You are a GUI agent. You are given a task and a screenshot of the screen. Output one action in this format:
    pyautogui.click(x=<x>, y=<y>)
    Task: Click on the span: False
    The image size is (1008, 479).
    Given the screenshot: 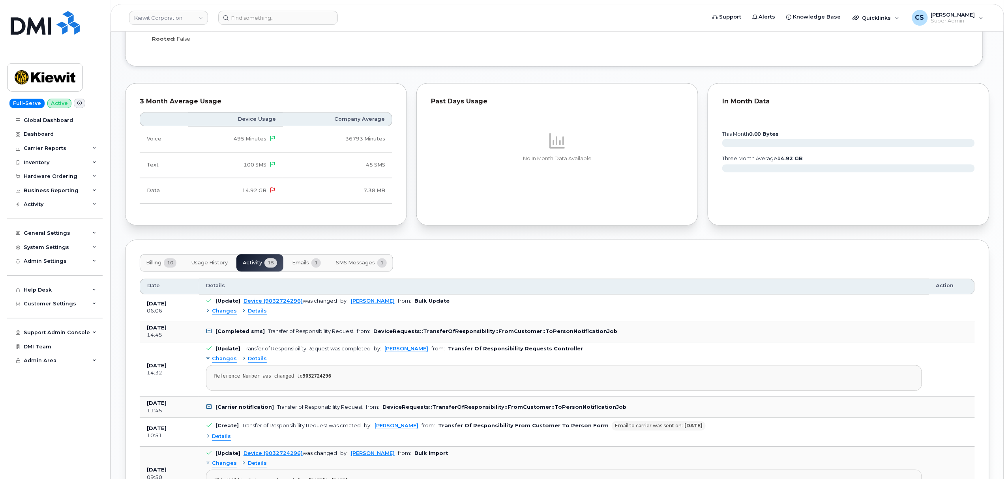 What is the action you would take?
    pyautogui.click(x=183, y=39)
    